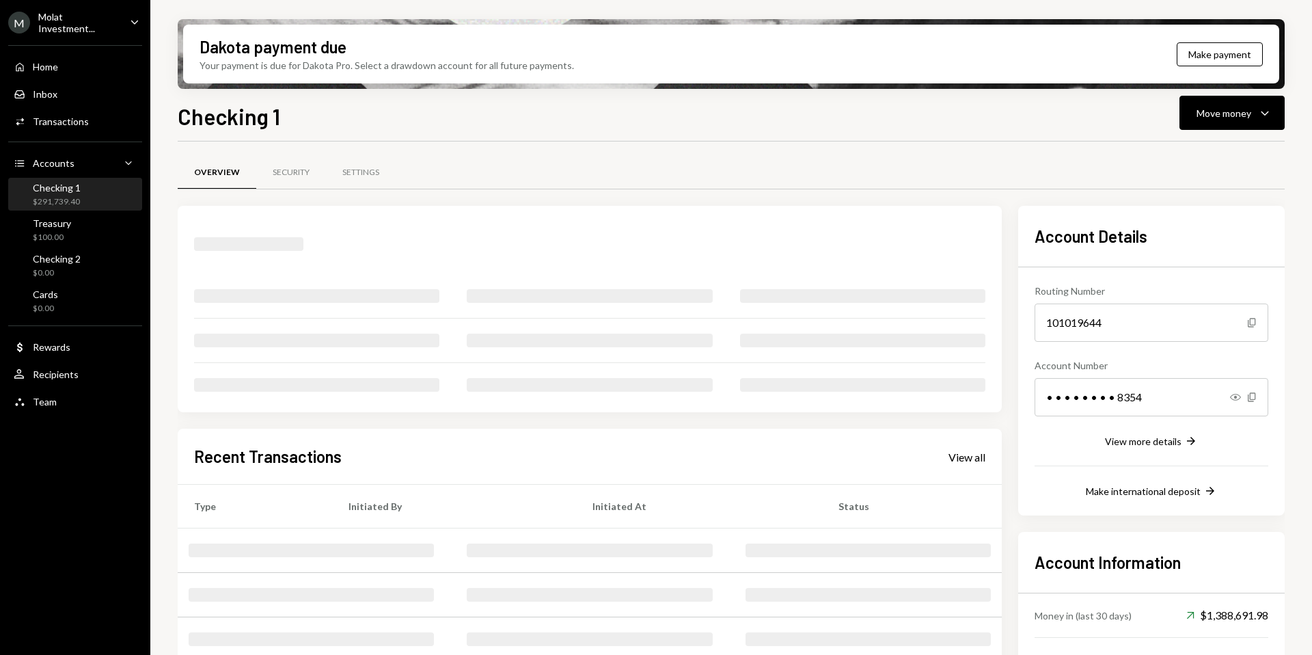 The width and height of the screenshot is (1312, 655). Describe the element at coordinates (45, 94) in the screenshot. I see `div: Inbox` at that location.